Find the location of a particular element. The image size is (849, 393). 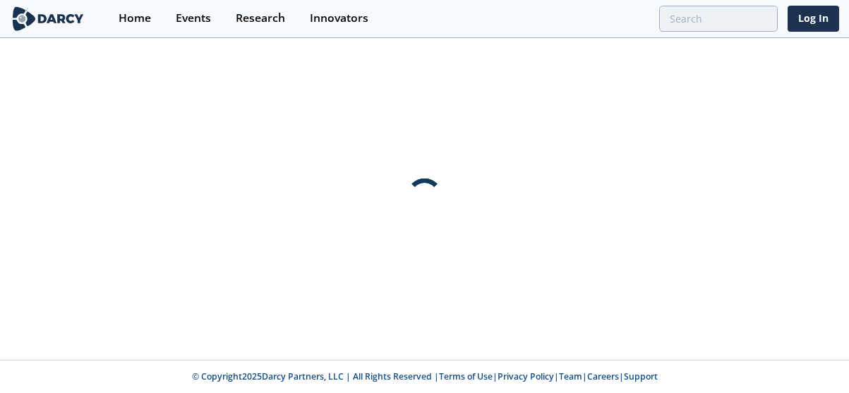

a: Terms of Use is located at coordinates (466, 376).